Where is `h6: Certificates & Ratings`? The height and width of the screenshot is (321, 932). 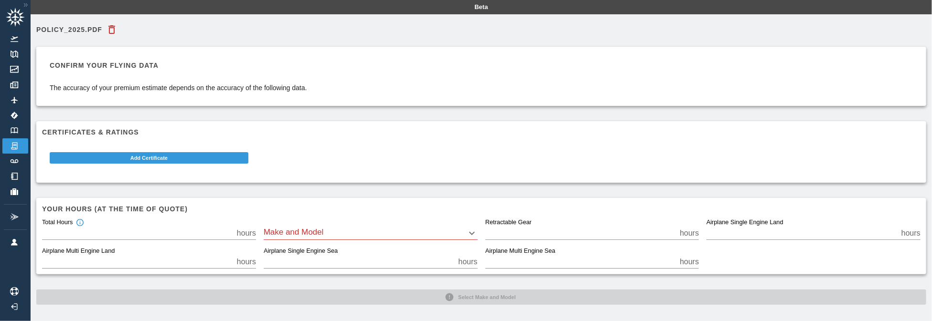 h6: Certificates & Ratings is located at coordinates (481, 132).